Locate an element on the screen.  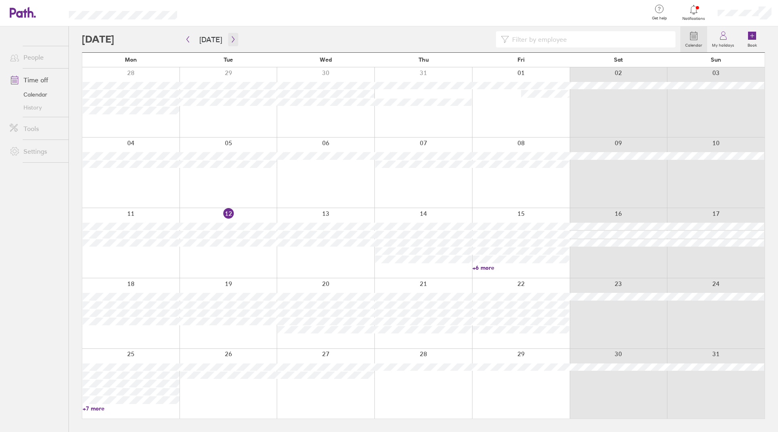
a: Time off is located at coordinates (36, 80).